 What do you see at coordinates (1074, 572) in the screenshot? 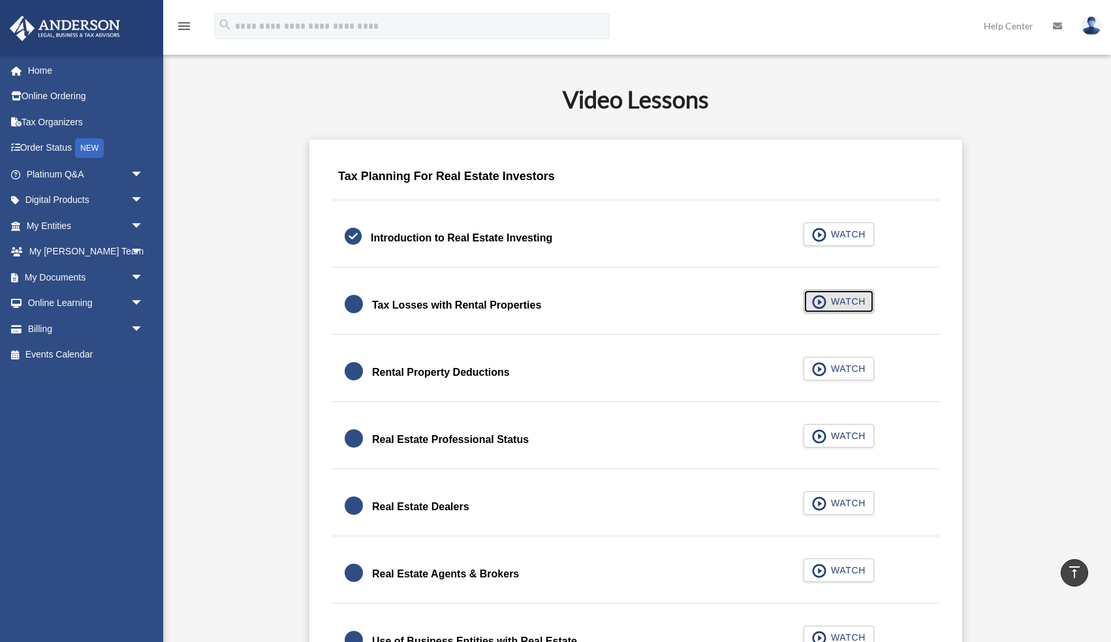
I see `i: vertical_align_top` at bounding box center [1074, 572].